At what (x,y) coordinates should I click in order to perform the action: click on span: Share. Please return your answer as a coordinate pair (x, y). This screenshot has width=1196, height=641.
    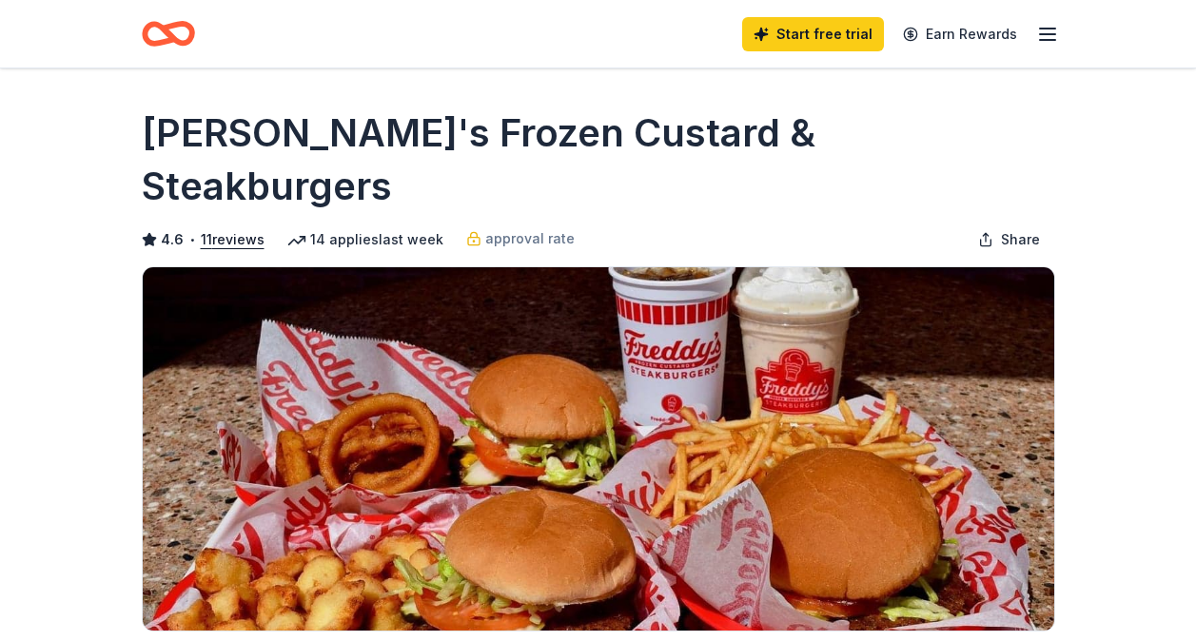
    Looking at the image, I should click on (1020, 240).